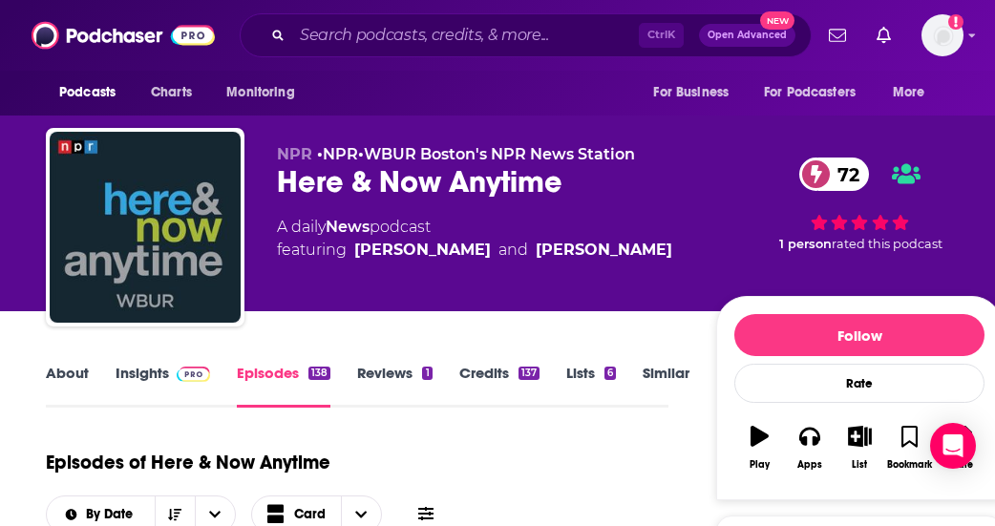 This screenshot has height=526, width=995. Describe the element at coordinates (887, 243) in the screenshot. I see `span: rated this podcast` at that location.